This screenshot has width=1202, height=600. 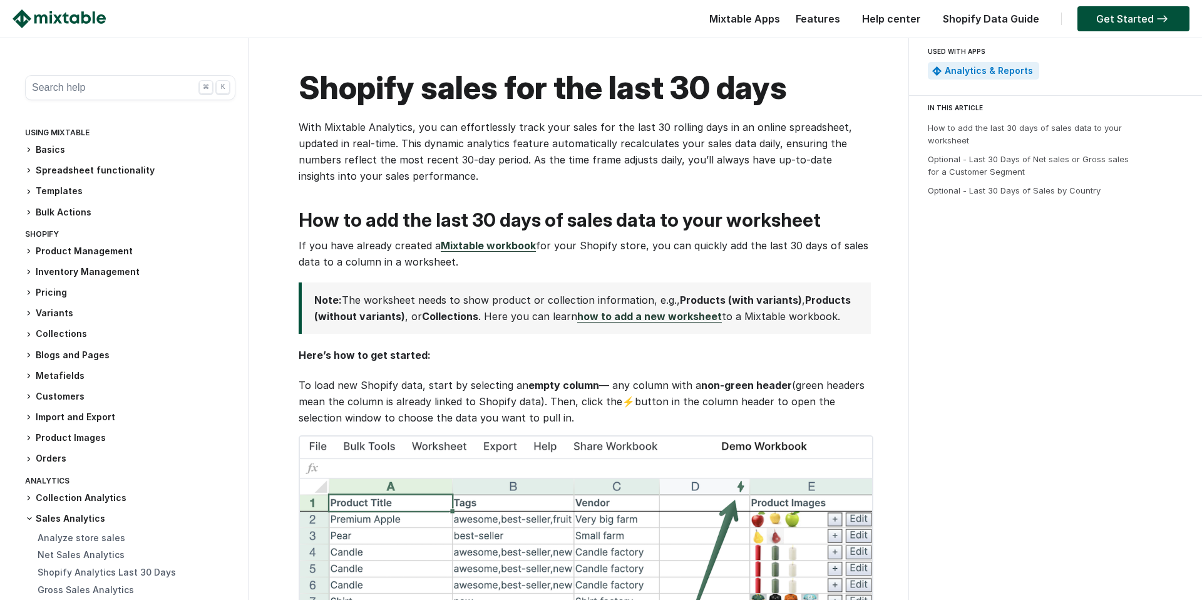 What do you see at coordinates (130, 334) in the screenshot?
I see `h3: Collections` at bounding box center [130, 334].